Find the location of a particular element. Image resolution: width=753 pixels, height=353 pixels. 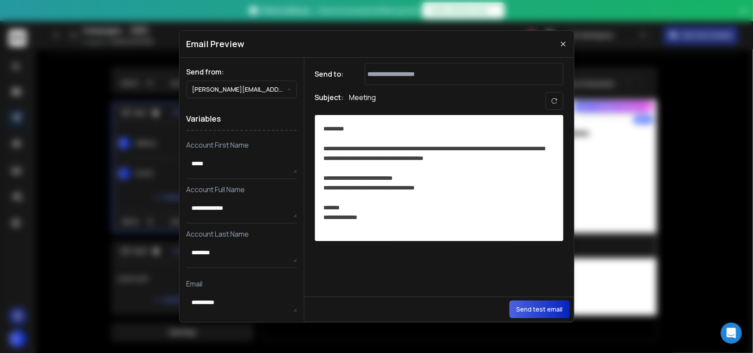

h1: Send to: is located at coordinates (333, 74).